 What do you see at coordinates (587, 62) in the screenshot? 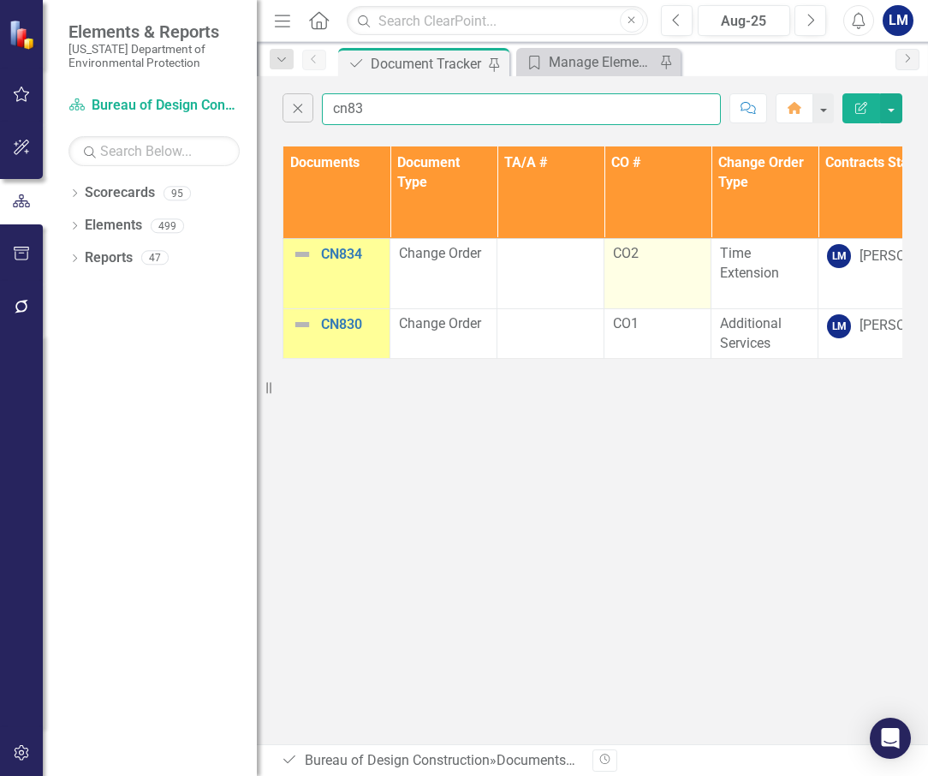
I see `a: Manage Elements` at bounding box center [587, 62].